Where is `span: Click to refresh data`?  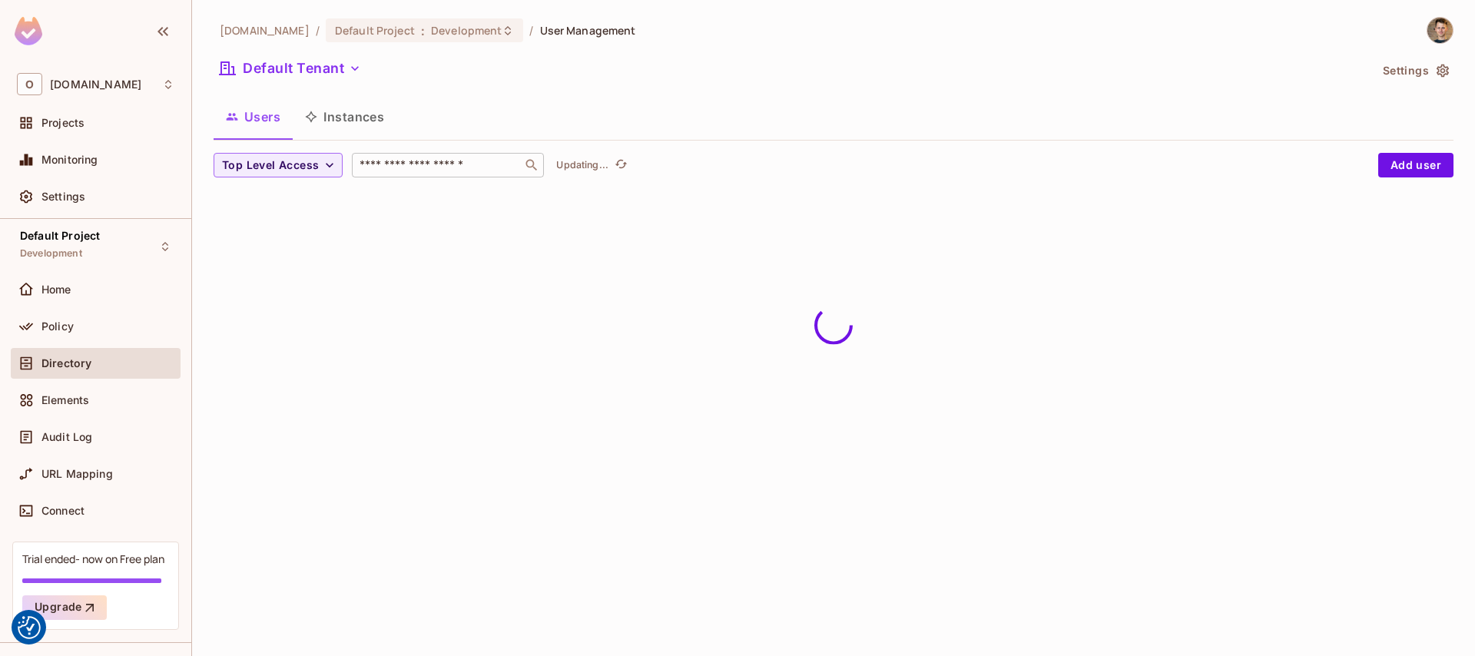 span: Click to refresh data is located at coordinates (619, 165).